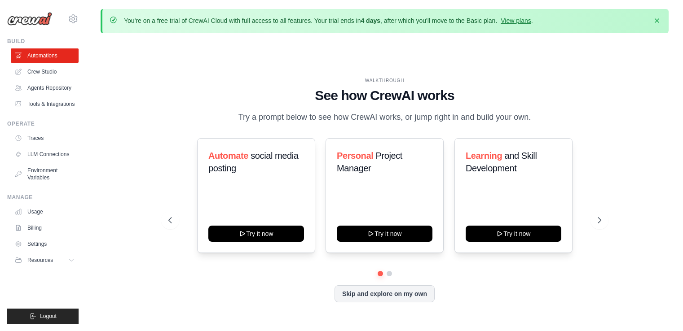 This screenshot has width=683, height=331. Describe the element at coordinates (30, 19) in the screenshot. I see `img: Logo` at that location.